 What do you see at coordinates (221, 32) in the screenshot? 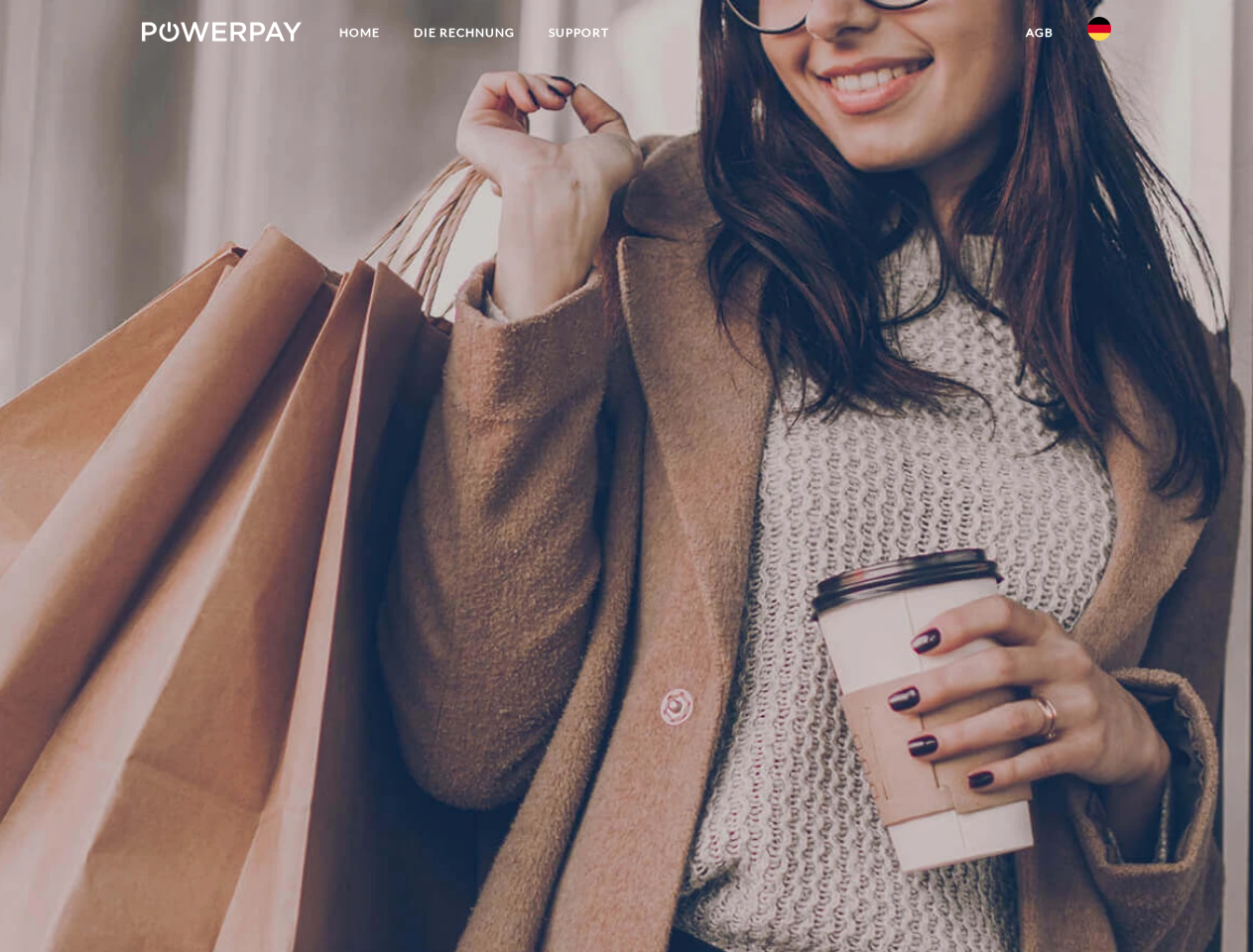
I see `img: logo-powerpay-white.svg` at bounding box center [221, 32].